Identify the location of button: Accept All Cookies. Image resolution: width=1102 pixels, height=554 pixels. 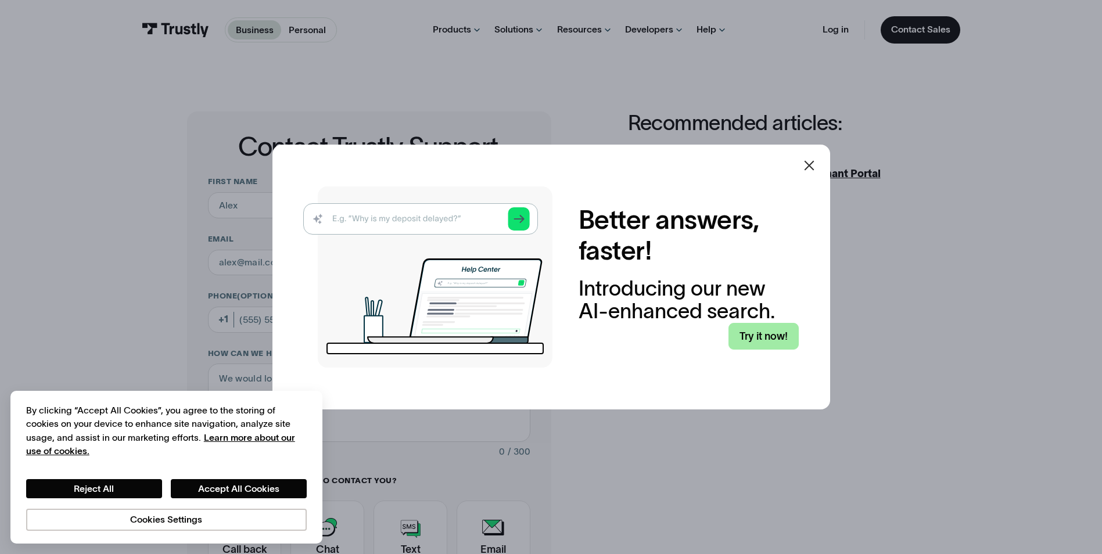
(239, 489).